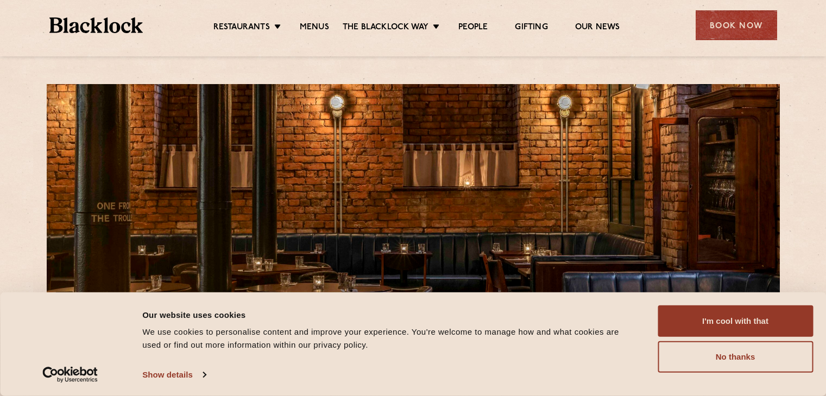  I want to click on button: I'm cool with that, so click(735, 321).